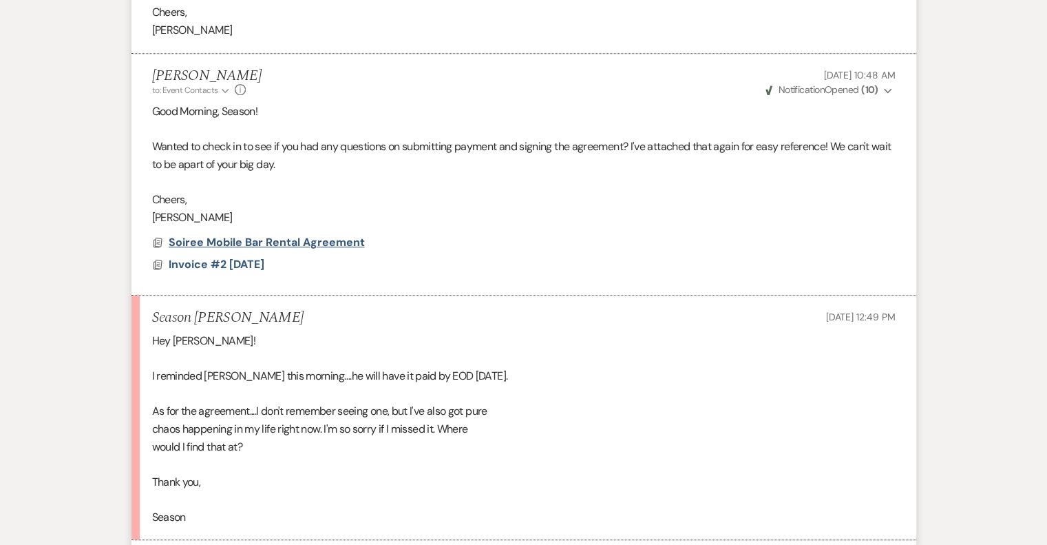  What do you see at coordinates (266, 242) in the screenshot?
I see `span: Soiree Mobile Bar Rental Agreement` at bounding box center [266, 242].